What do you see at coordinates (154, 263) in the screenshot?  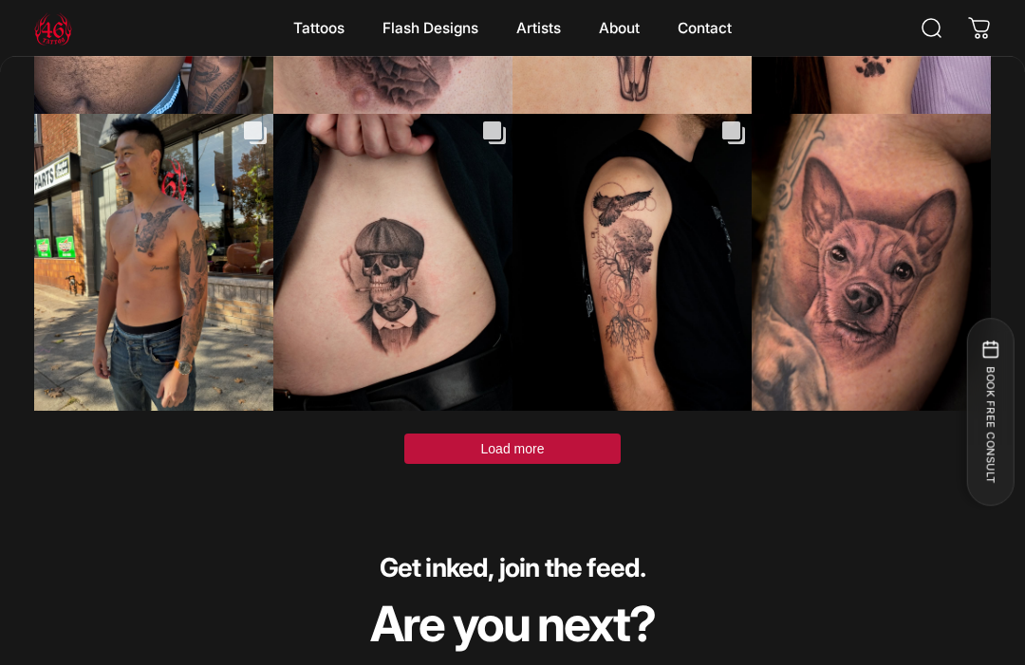 I see `img: I want to start posting more healed photos, here's a collection of them from ...` at bounding box center [154, 263].